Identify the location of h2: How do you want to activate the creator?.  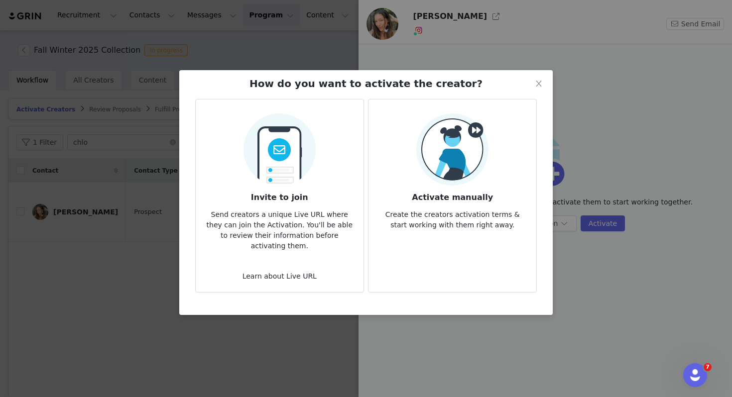
(366, 84).